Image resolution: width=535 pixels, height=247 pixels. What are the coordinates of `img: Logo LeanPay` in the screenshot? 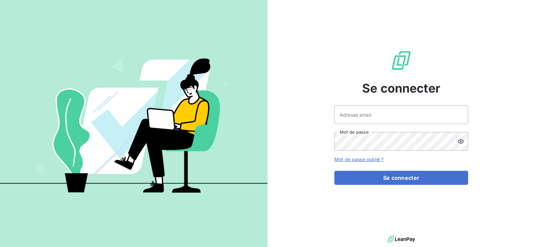 It's located at (401, 61).